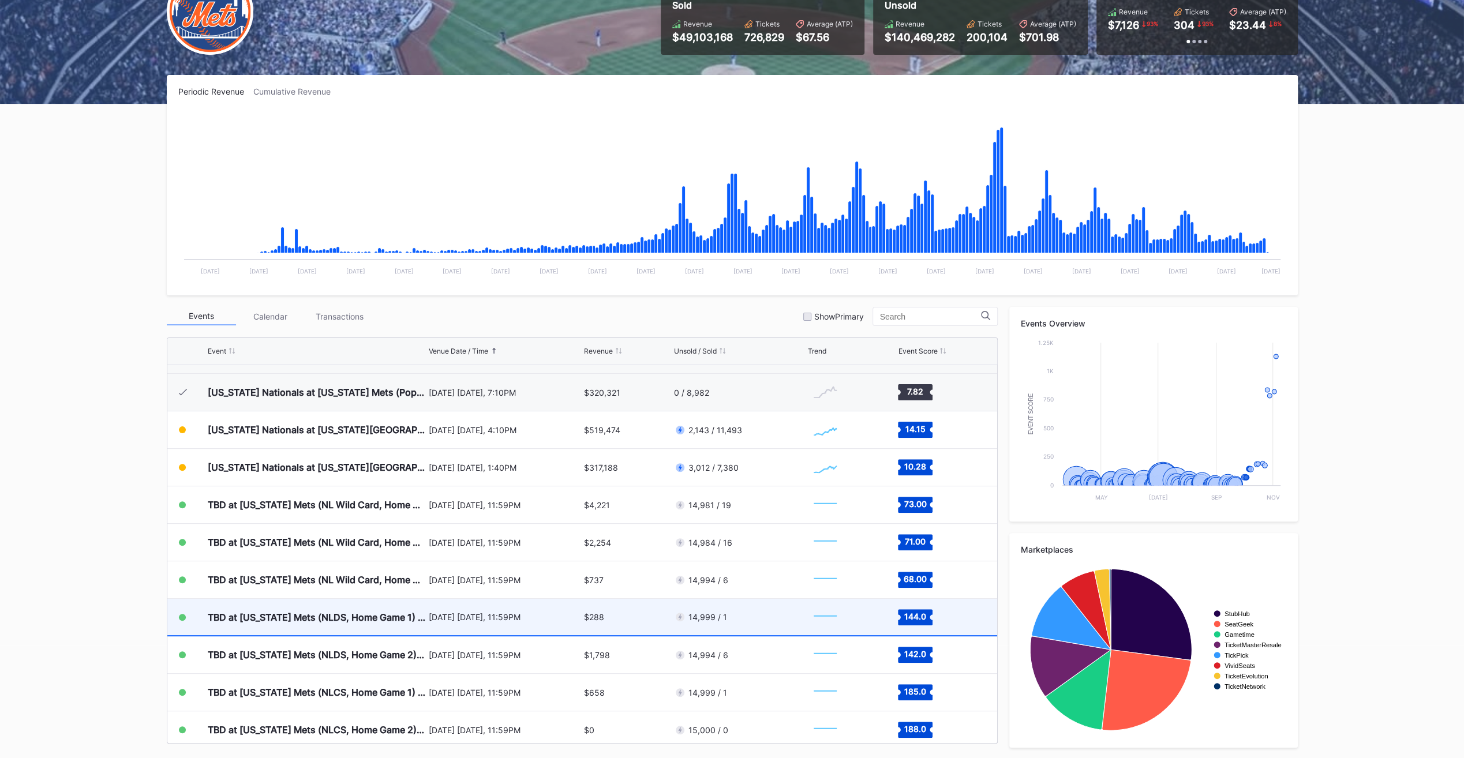 Image resolution: width=1464 pixels, height=758 pixels. I want to click on div: Events, so click(201, 316).